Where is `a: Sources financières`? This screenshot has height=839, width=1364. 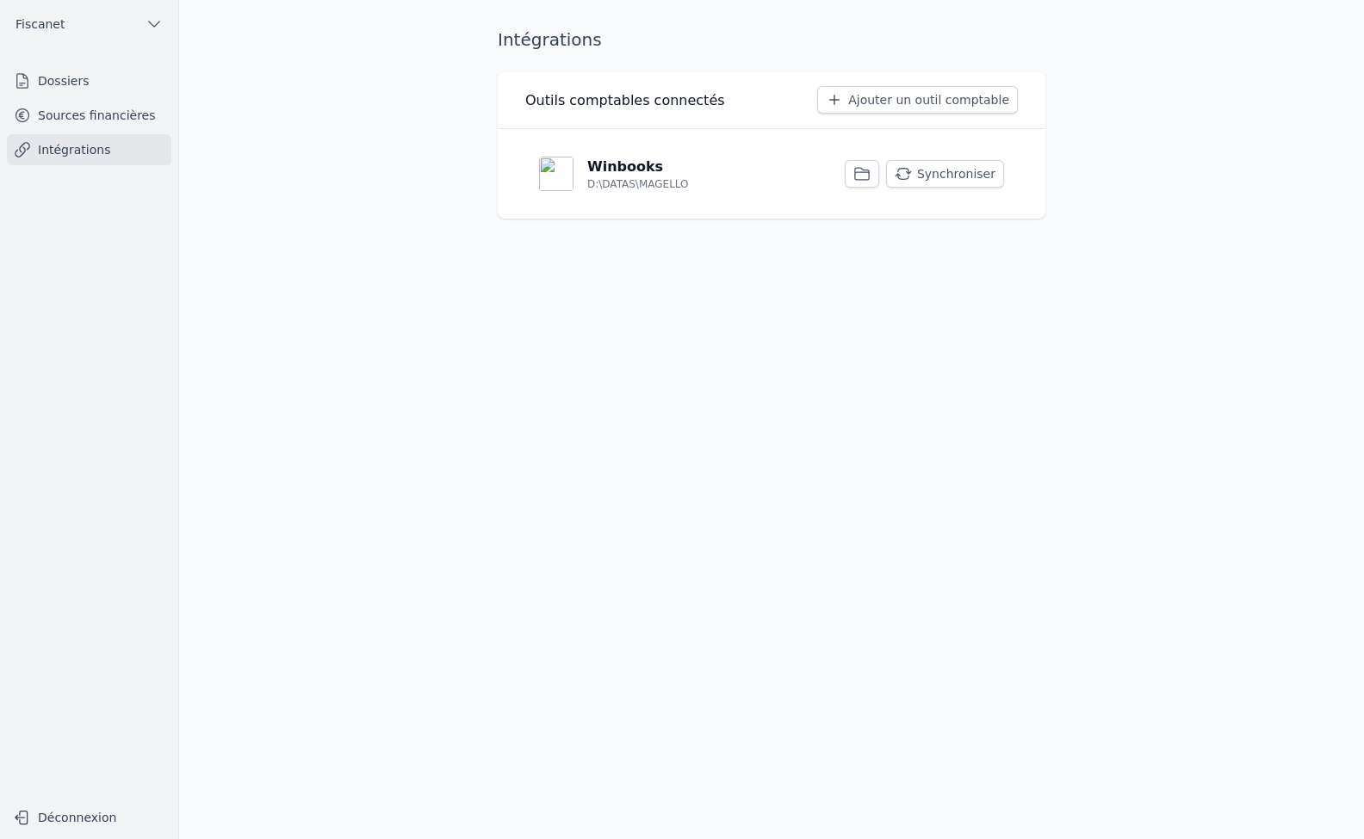
a: Sources financières is located at coordinates (89, 115).